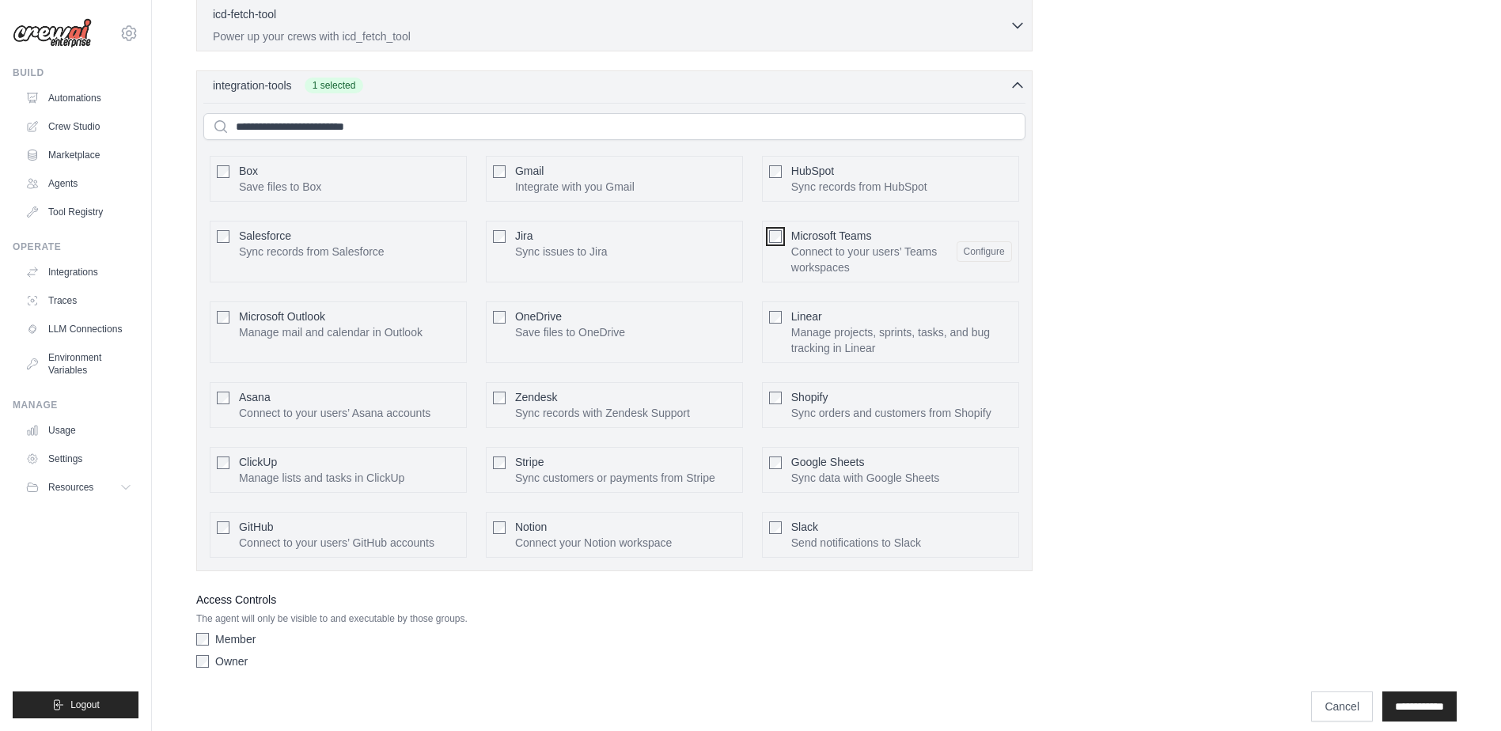 The image size is (1501, 731). I want to click on a: Tool Registry, so click(78, 212).